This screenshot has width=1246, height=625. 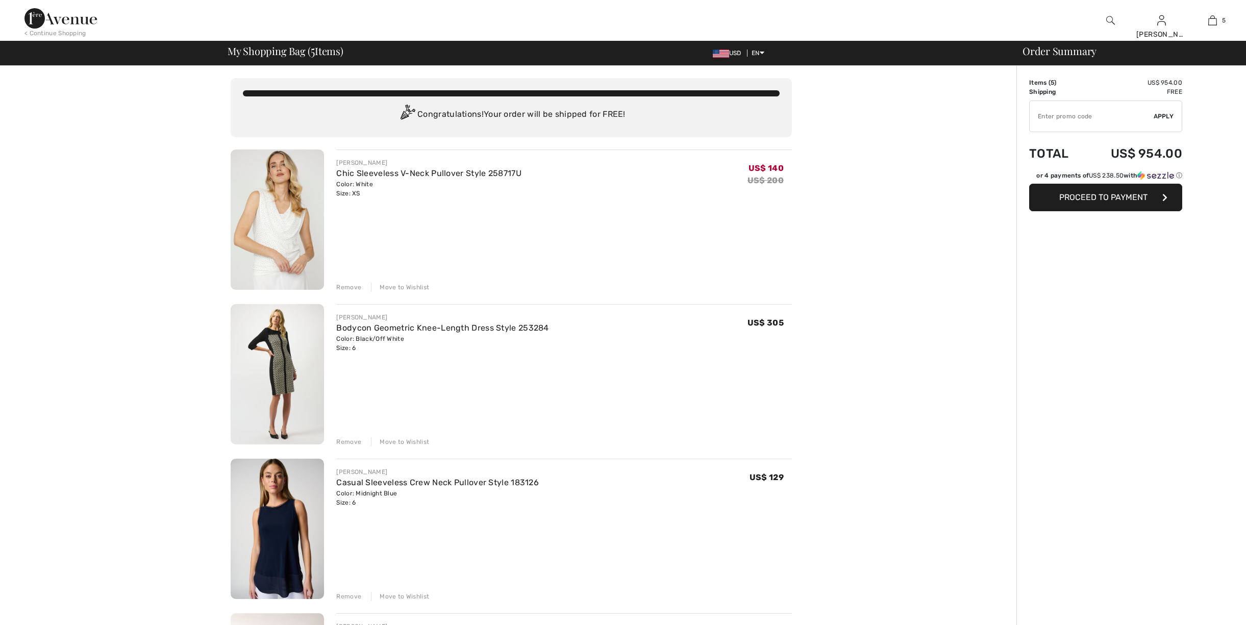 What do you see at coordinates (729, 53) in the screenshot?
I see `span: USD` at bounding box center [729, 53].